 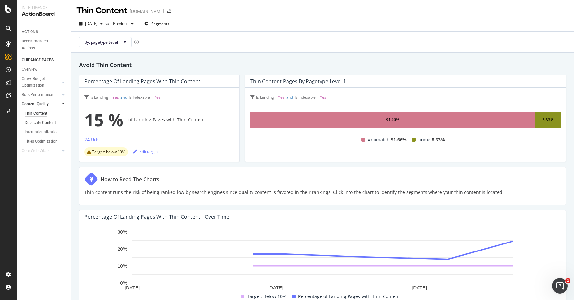 What do you see at coordinates (294, 192) in the screenshot?
I see `p: Thin content runs the risk of being ranked low by search engines since quality content is favored...` at bounding box center [294, 192].